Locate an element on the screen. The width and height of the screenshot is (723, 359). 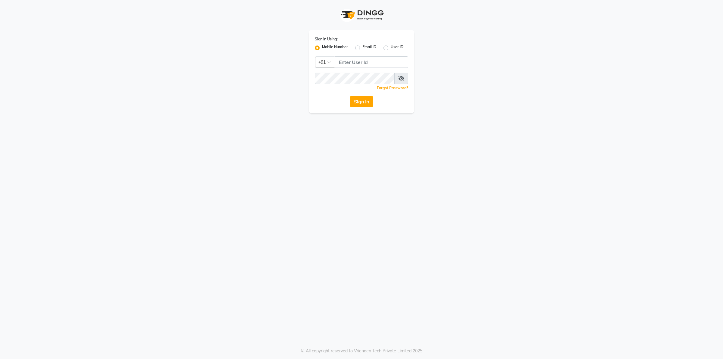
label: User ID is located at coordinates (397, 48).